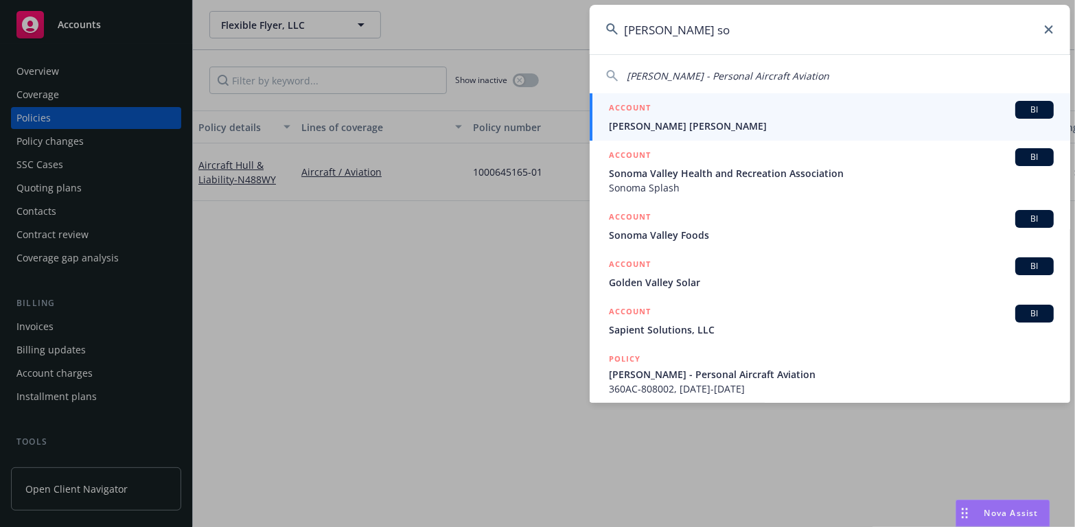 The image size is (1075, 527). Describe the element at coordinates (832, 330) in the screenshot. I see `span: Sapient Solutions, LLC` at that location.